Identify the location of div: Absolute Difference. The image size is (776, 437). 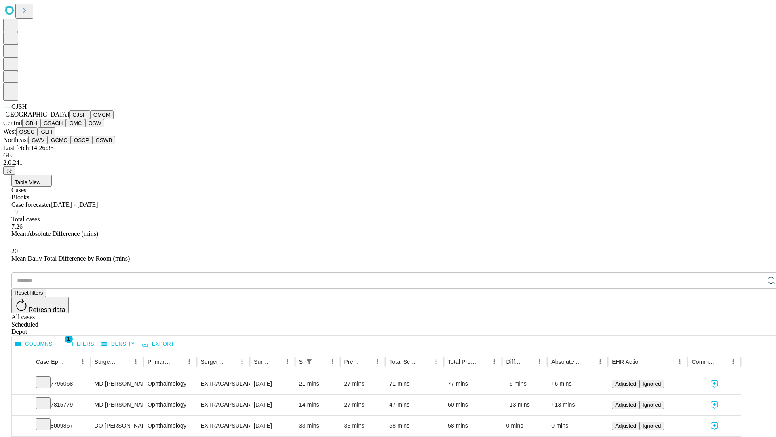
(567, 361).